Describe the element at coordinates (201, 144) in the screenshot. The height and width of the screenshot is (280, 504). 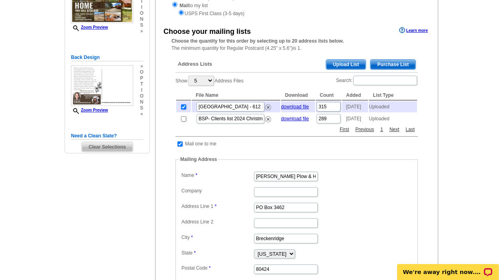
I see `td: Mail one to me` at that location.